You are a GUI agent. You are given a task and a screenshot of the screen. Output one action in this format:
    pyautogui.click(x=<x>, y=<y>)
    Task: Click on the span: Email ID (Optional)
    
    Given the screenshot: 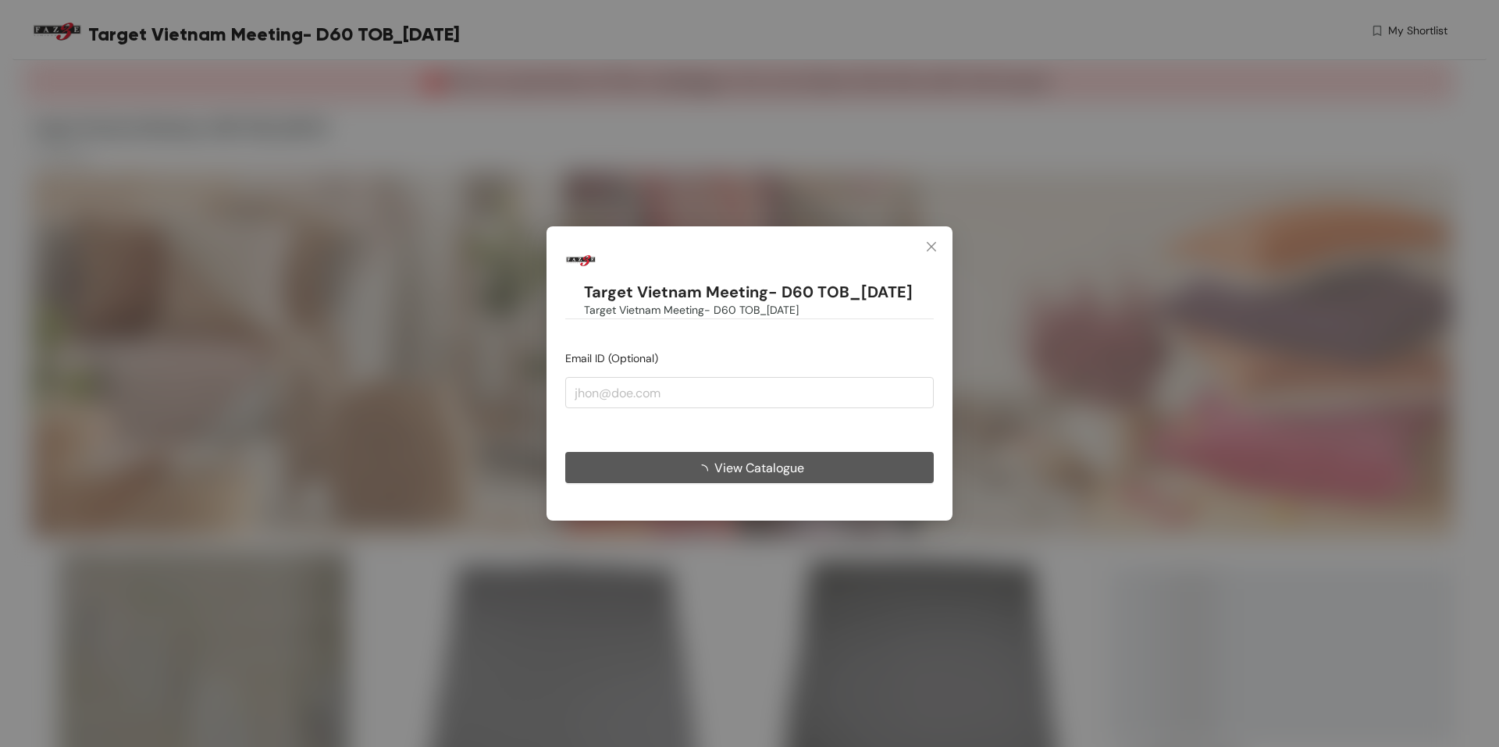 What is the action you would take?
    pyautogui.click(x=612, y=358)
    